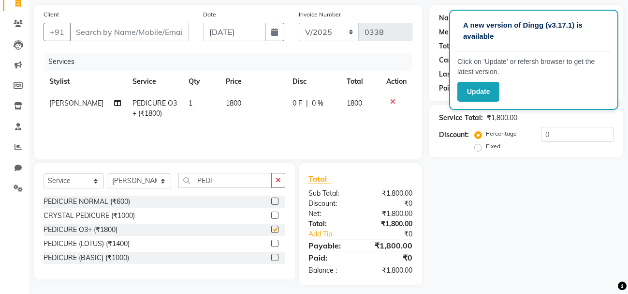 This screenshot has width=628, height=294. What do you see at coordinates (314, 81) in the screenshot?
I see `th: Disc` at bounding box center [314, 81].